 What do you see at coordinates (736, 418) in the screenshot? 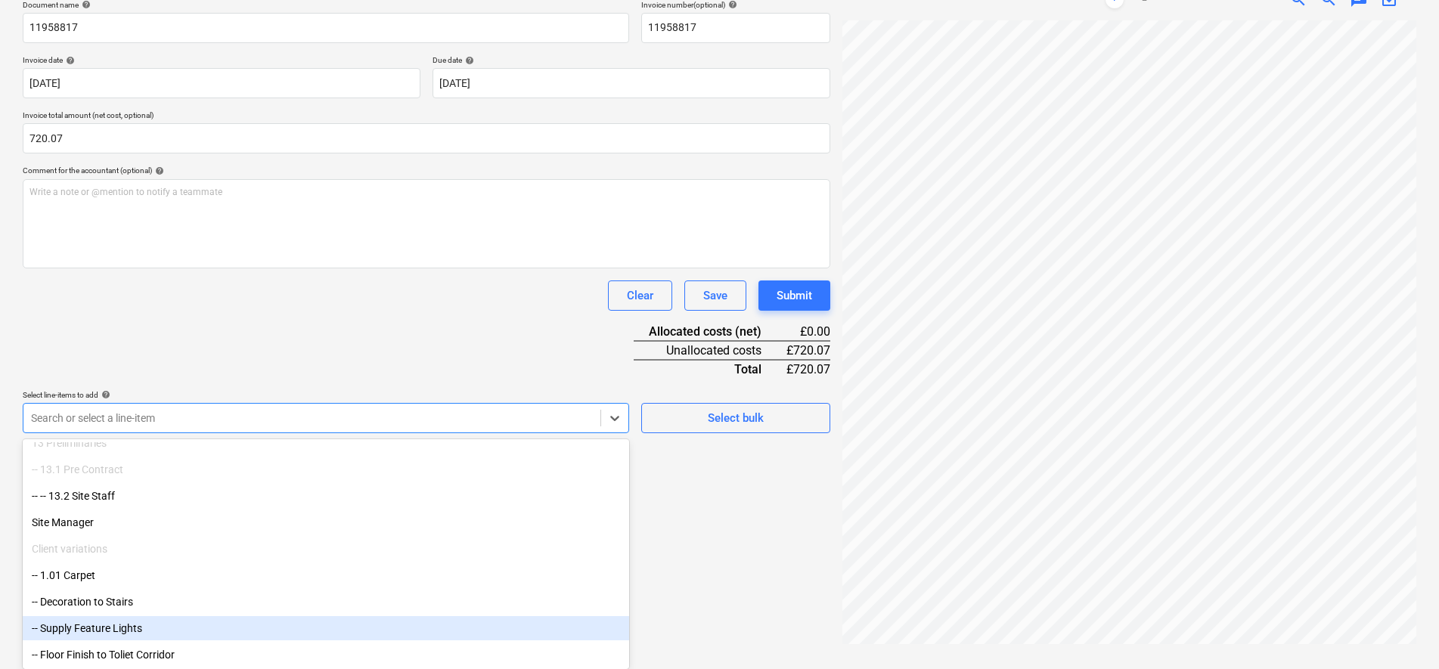
I see `div: Select bulk` at bounding box center [736, 418].